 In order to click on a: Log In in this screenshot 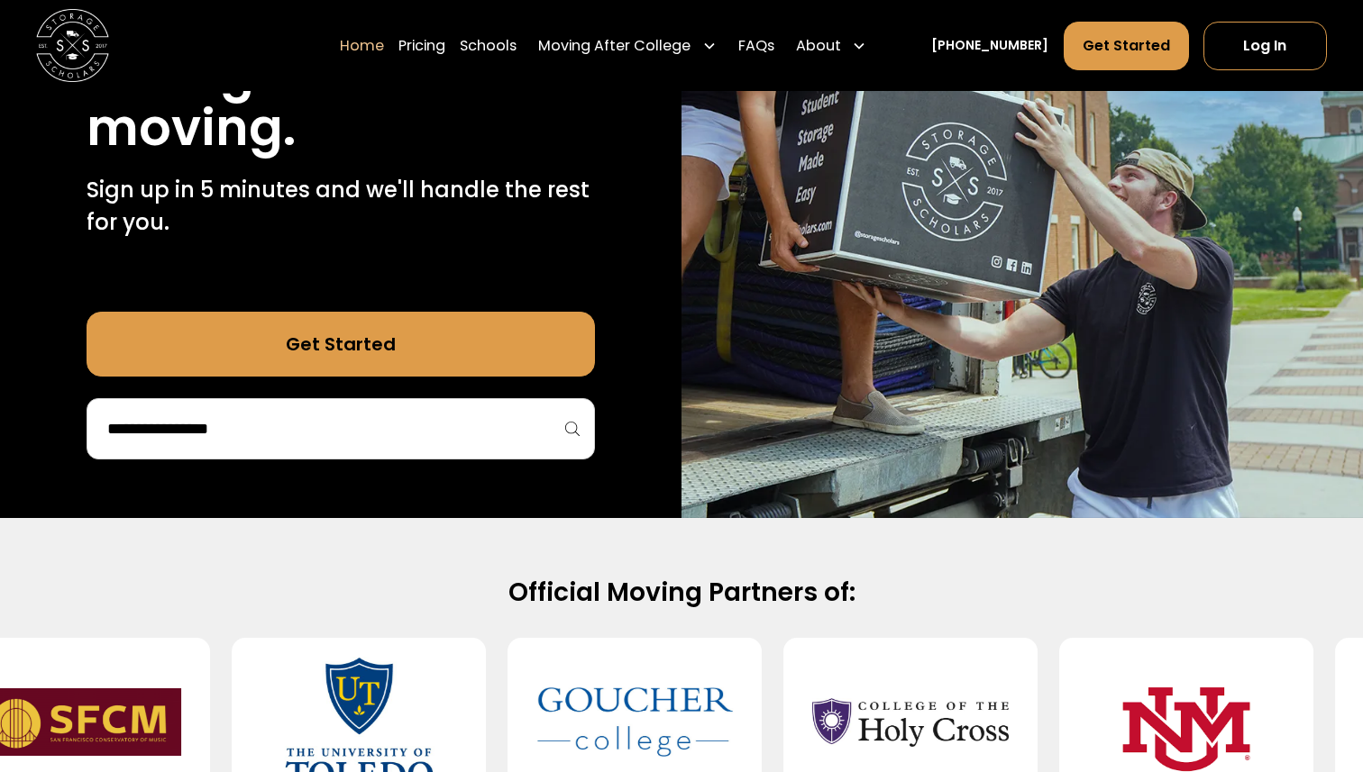, I will do `click(1265, 45)`.